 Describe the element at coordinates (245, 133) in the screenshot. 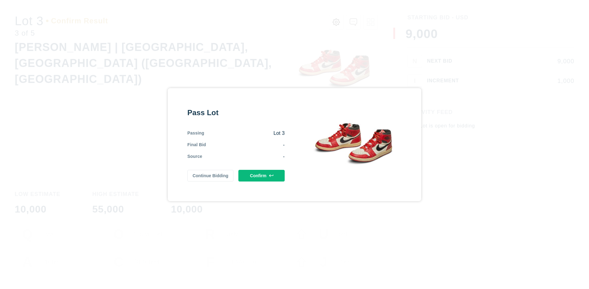

I see `div: Lot 3` at that location.